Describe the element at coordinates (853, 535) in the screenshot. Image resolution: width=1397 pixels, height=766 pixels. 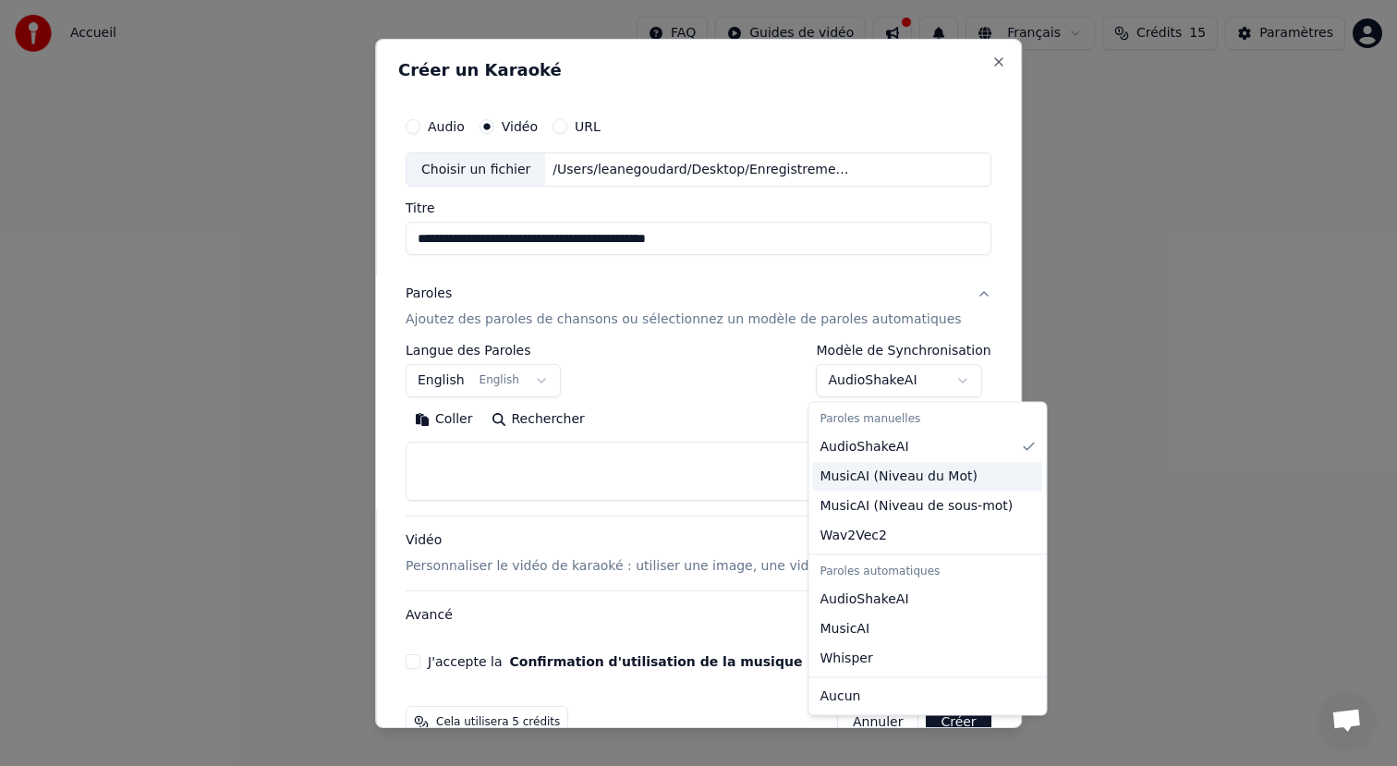
I see `span: Wav2Vec2` at that location.